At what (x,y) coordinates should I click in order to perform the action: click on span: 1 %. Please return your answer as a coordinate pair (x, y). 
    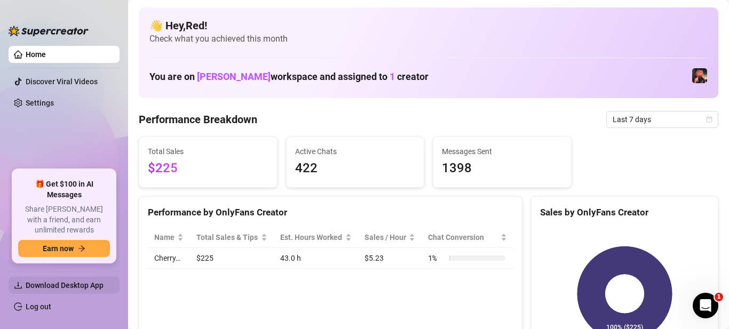
    Looking at the image, I should click on (437, 258).